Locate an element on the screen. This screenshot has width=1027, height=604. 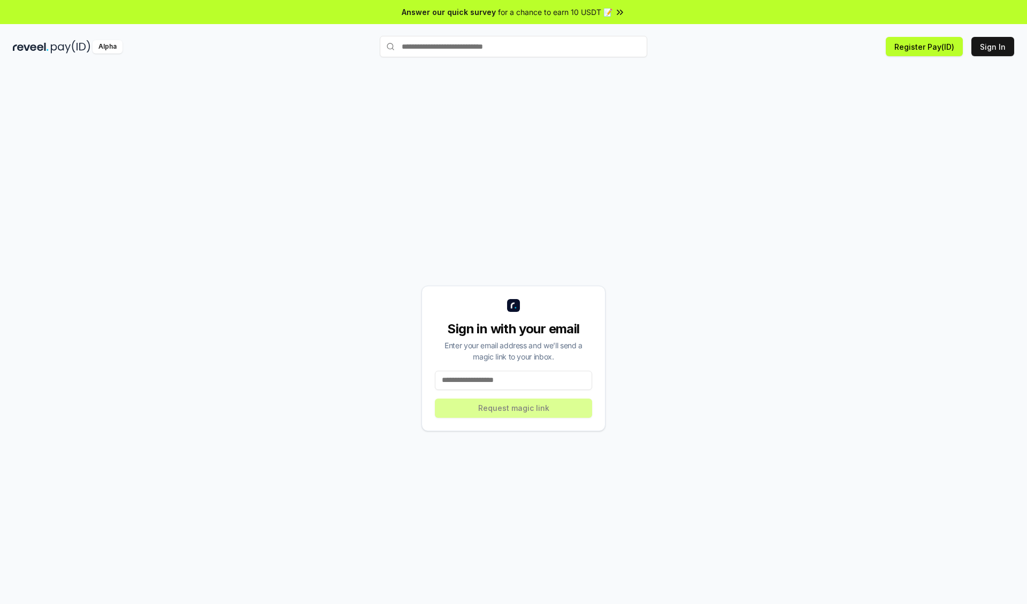
div: Enter your email address and we’ll send a magic link to your inbox. is located at coordinates (514, 351).